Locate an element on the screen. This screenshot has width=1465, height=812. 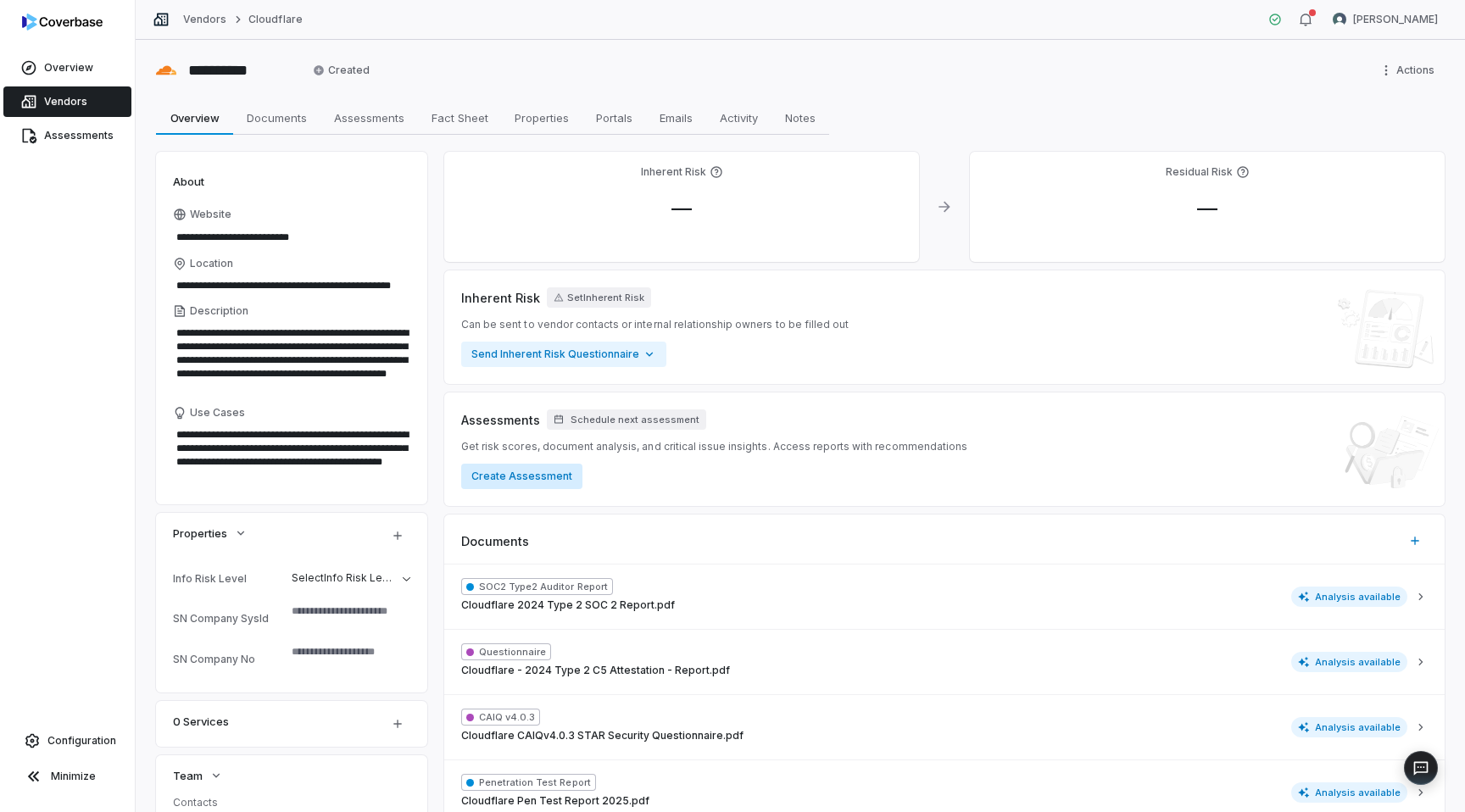
button: Create Assessment is located at coordinates (521, 476).